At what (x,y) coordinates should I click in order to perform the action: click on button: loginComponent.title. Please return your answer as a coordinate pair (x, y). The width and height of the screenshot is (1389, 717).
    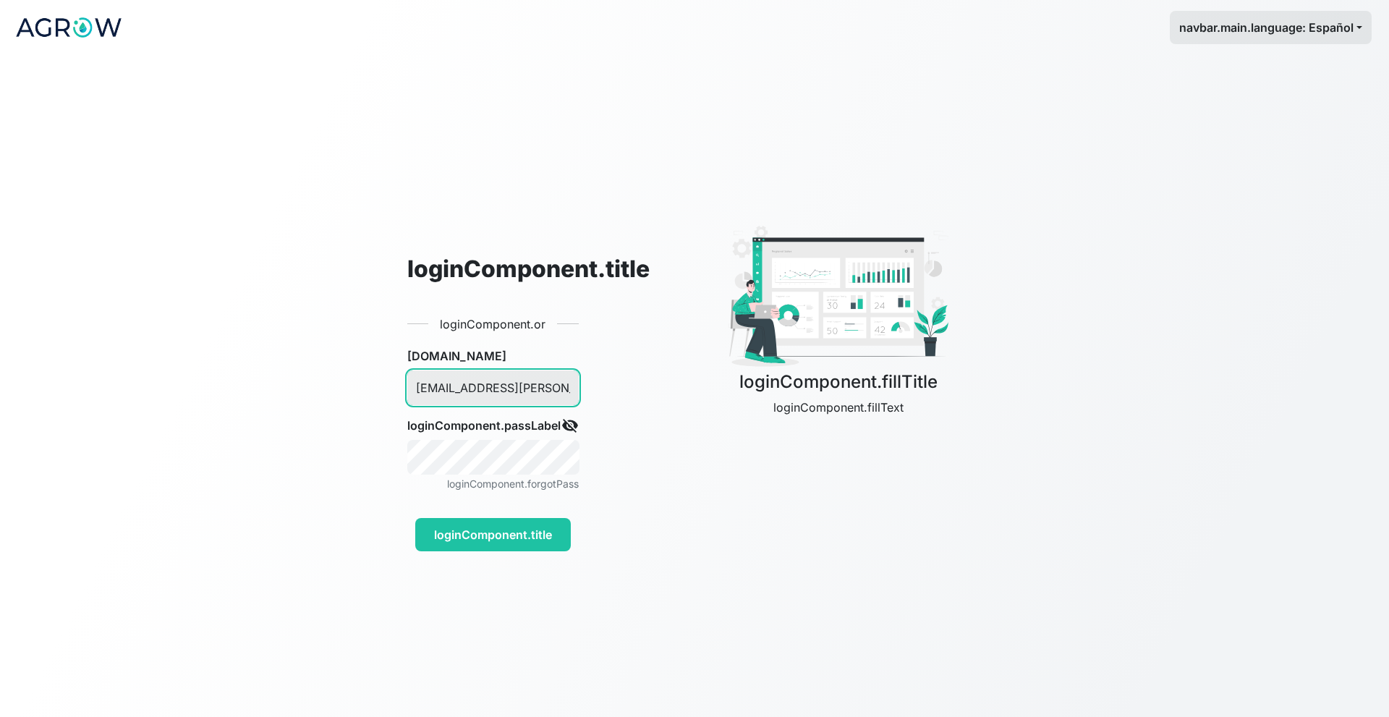
    Looking at the image, I should click on (493, 535).